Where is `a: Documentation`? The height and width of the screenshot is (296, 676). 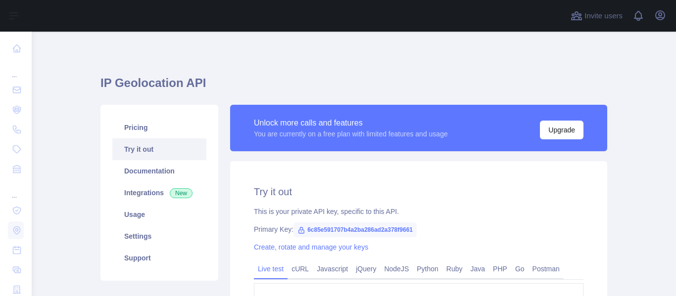
a: Documentation is located at coordinates (159, 171).